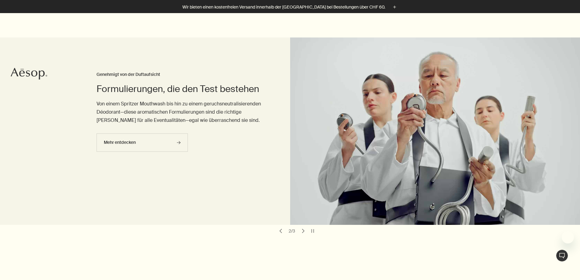 The width and height of the screenshot is (580, 280). What do you see at coordinates (292, 231) in the screenshot?
I see `div: 2 / 3` at bounding box center [292, 231].